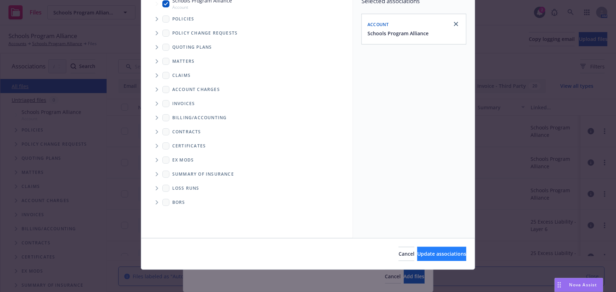  I want to click on button: Update associations, so click(442, 254).